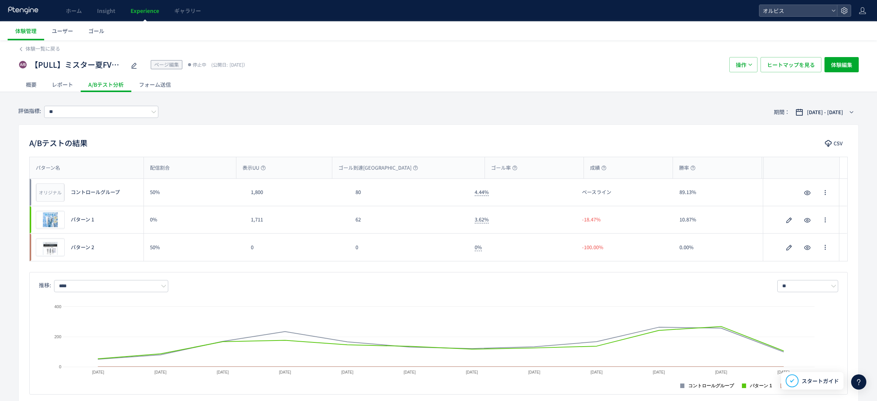 The image size is (877, 401). Describe the element at coordinates (795, 11) in the screenshot. I see `span: オルビス` at that location.